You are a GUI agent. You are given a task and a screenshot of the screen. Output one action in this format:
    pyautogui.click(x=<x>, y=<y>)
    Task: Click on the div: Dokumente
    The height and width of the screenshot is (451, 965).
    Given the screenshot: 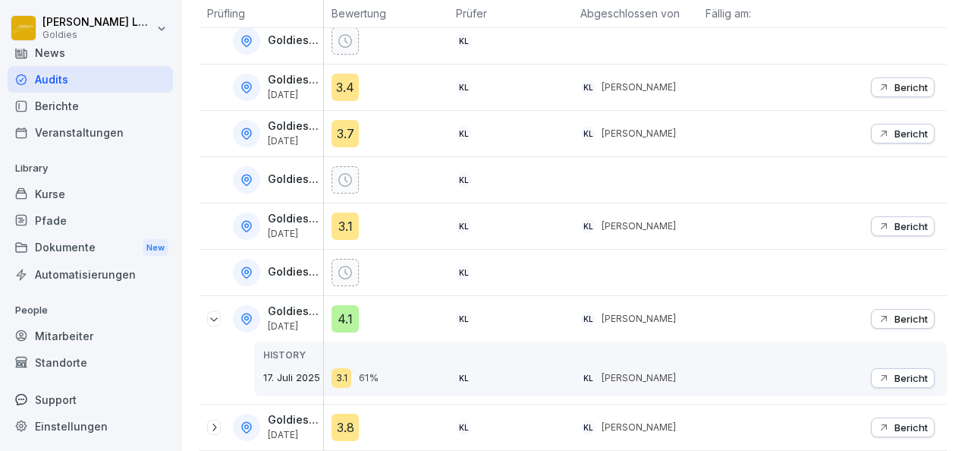 What is the action you would take?
    pyautogui.click(x=90, y=247)
    